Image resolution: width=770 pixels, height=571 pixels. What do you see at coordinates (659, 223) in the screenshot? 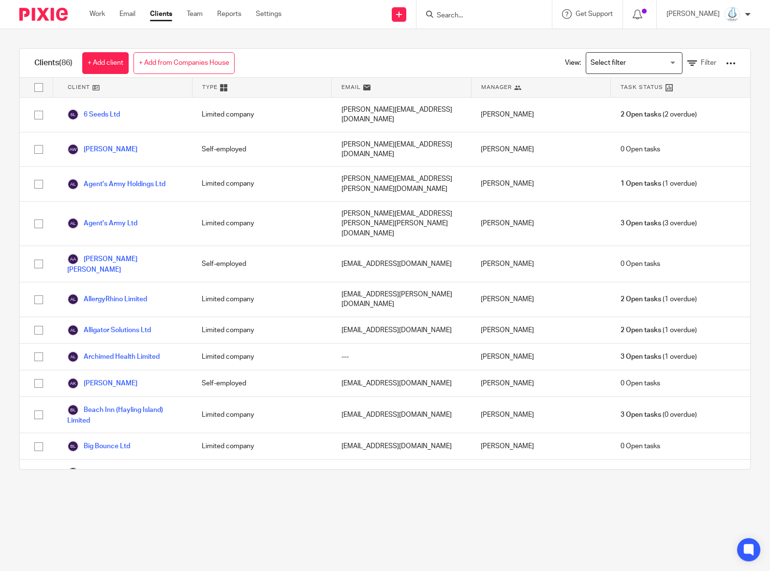
I see `span: (3 overdue)` at bounding box center [659, 223].